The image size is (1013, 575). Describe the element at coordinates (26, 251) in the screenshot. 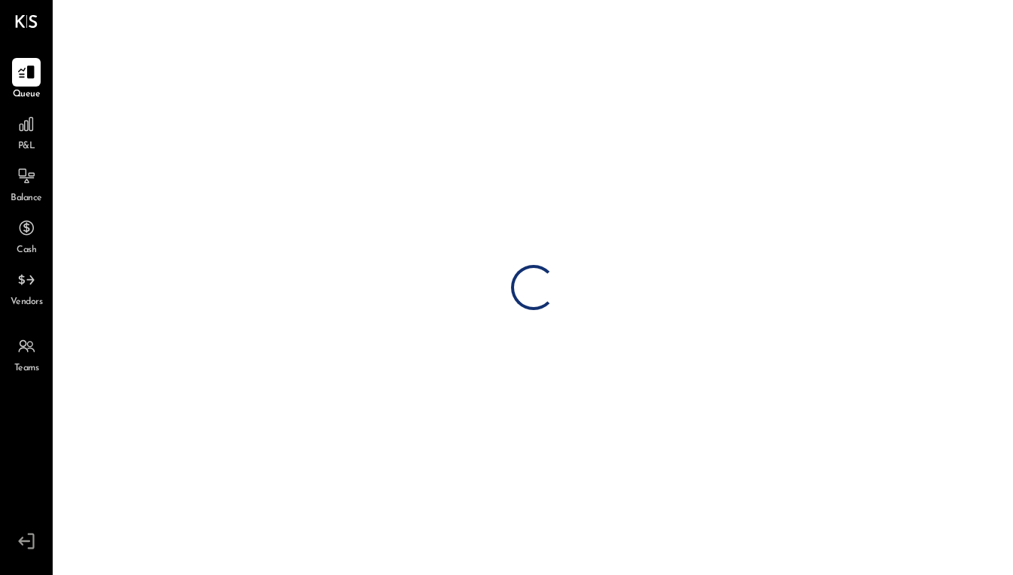

I see `span: Cash` at that location.